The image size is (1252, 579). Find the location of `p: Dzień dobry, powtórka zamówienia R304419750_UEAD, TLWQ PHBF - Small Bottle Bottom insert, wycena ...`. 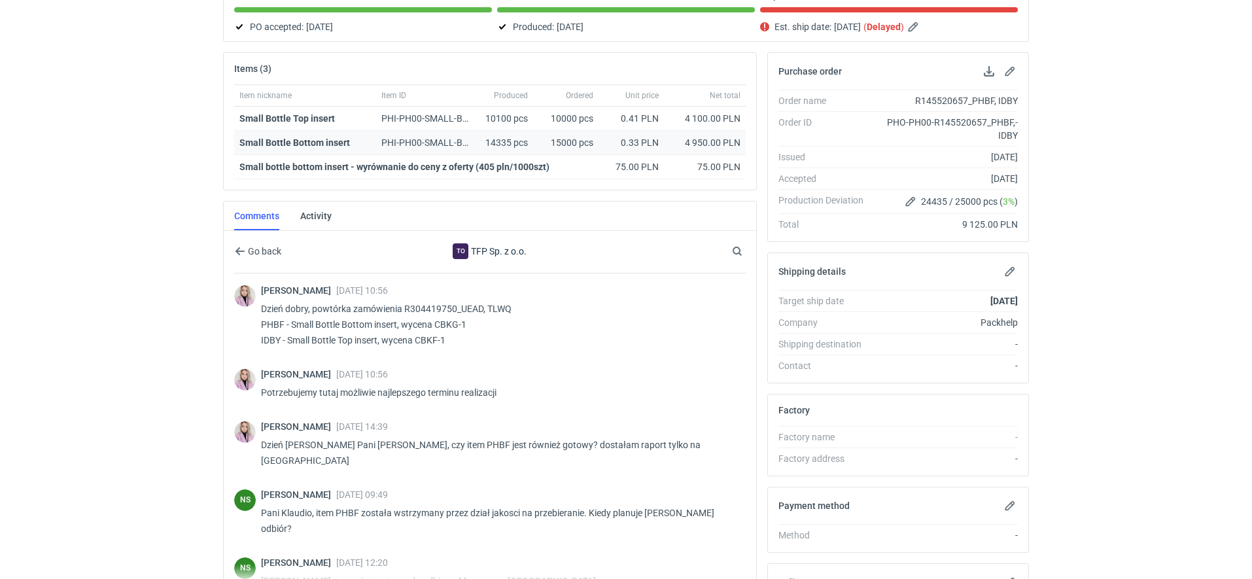

p: Dzień dobry, powtórka zamówienia R304419750_UEAD, TLWQ PHBF - Small Bottle Bottom insert, wycena ... is located at coordinates (498, 325).